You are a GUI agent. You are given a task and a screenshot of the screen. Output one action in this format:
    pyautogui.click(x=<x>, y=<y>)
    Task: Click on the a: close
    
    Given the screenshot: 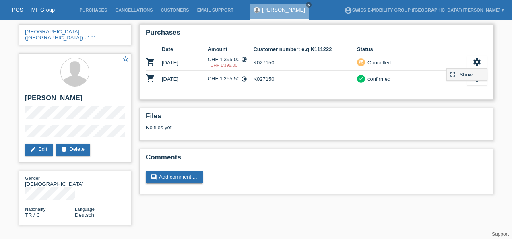 What is the action you would take?
    pyautogui.click(x=309, y=5)
    